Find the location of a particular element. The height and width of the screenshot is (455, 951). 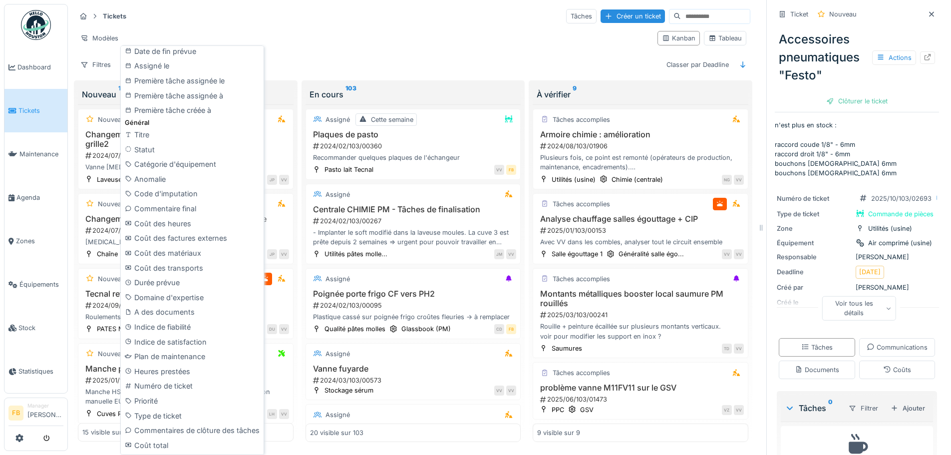

div: Deadline is located at coordinates (815, 272).